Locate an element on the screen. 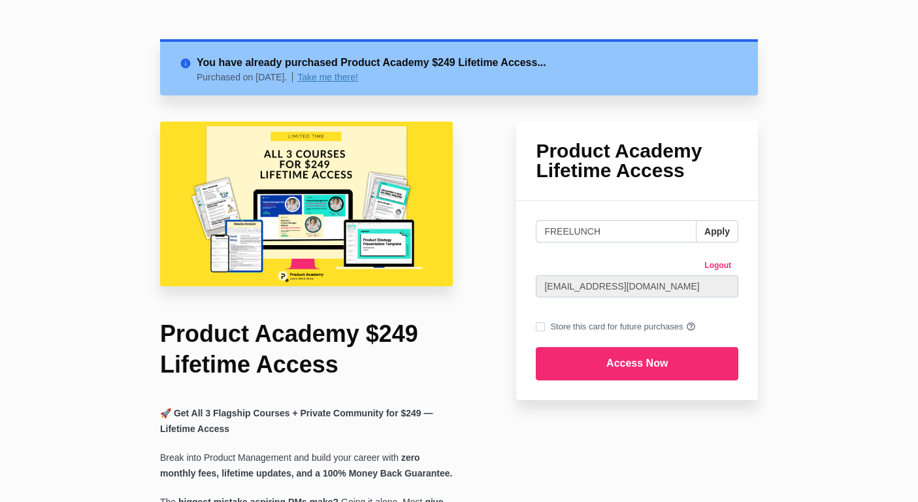 The width and height of the screenshot is (918, 502). img: 2acbe0-ed5c-22a8-4ace-e4ff77505c2_Online_Course_Launch_Mockup_Instagram_Post_1280_x_720_px_.png is located at coordinates (306, 204).